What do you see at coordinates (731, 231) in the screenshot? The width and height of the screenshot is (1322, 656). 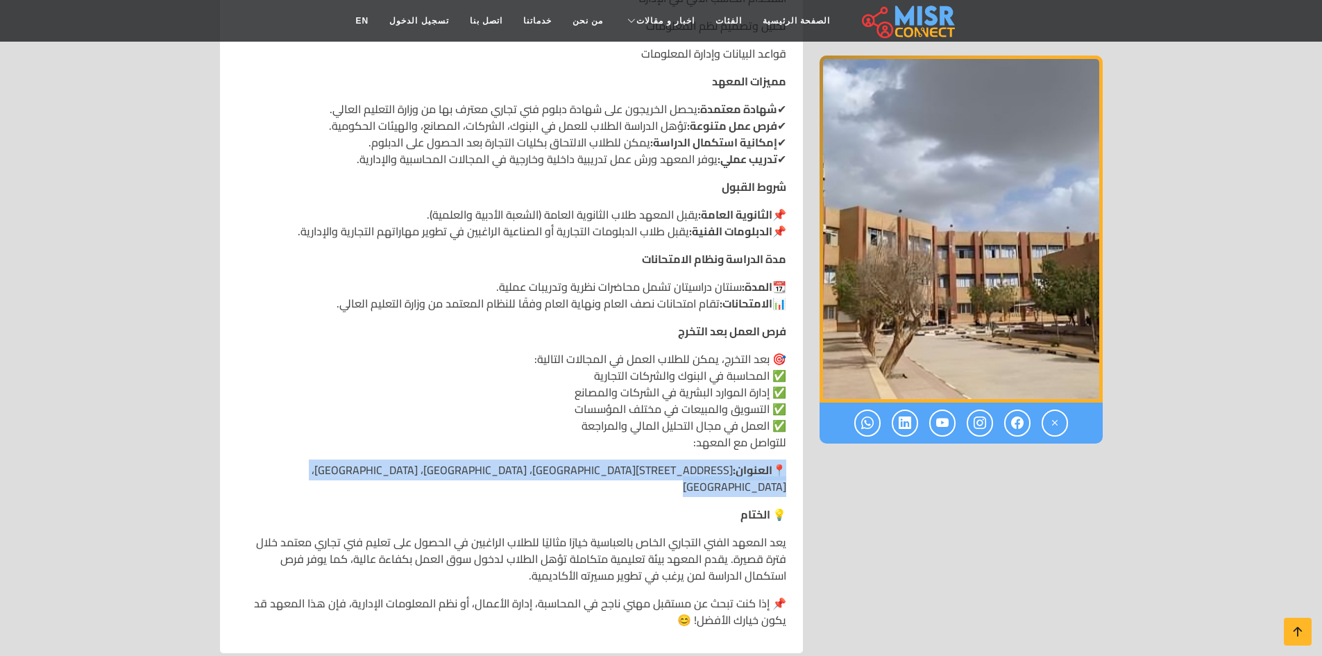 I see `strong: الدبلومات الفنية:` at bounding box center [731, 231].